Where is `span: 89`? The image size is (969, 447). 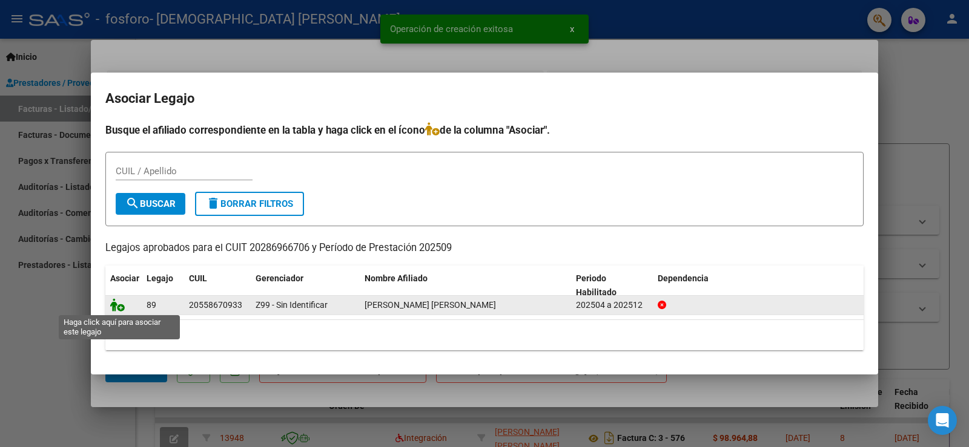 span: 89 is located at coordinates (151, 305).